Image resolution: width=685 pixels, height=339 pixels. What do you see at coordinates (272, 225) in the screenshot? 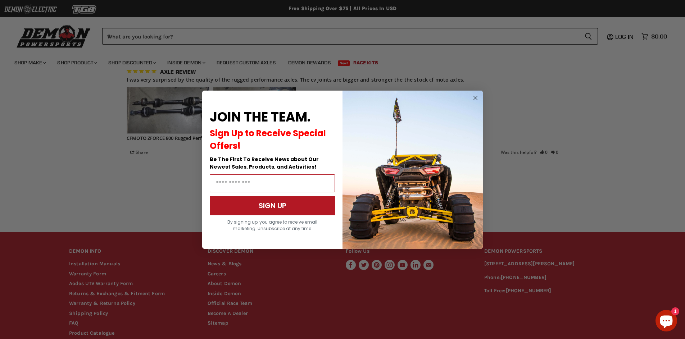
I see `span: By signing up, you agree to receive email marketing. Unsubscribe at any time.` at bounding box center [272, 225].